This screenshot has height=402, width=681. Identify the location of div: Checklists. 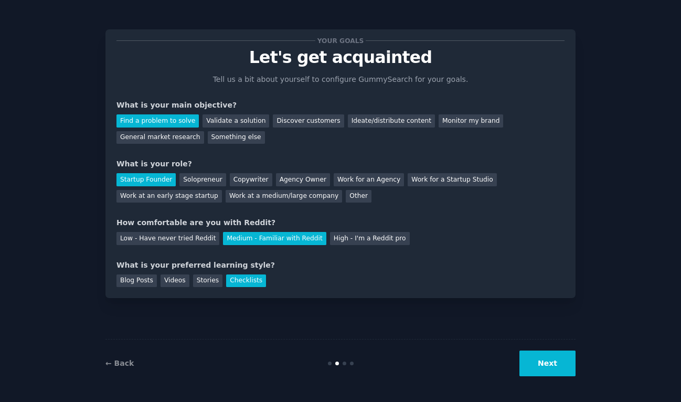
(246, 281).